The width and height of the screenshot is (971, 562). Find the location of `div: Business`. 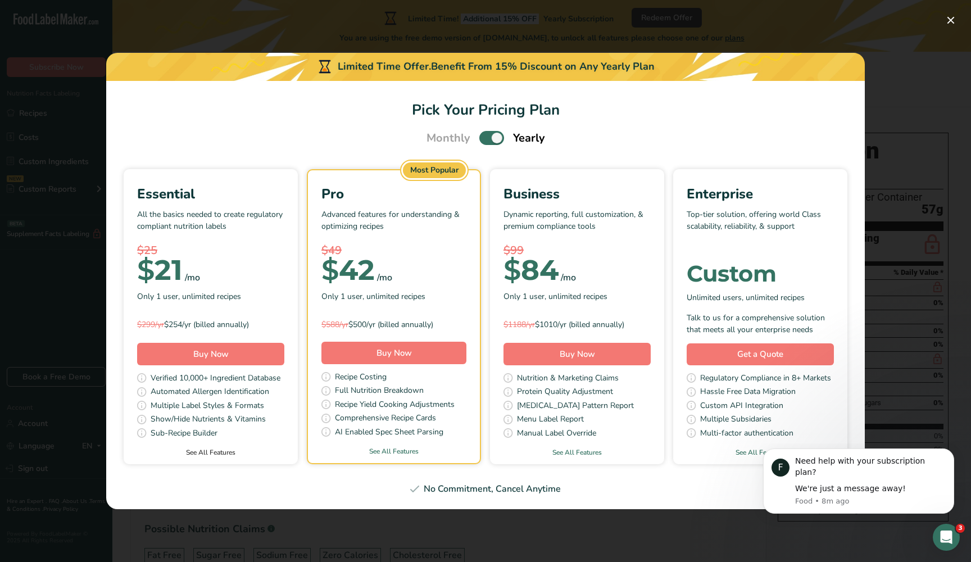

div: Business is located at coordinates (577, 194).